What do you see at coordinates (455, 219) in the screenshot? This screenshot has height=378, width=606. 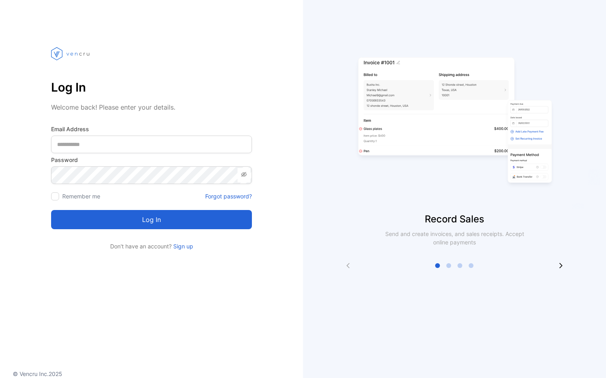 I see `p: Record Sales` at bounding box center [455, 219].